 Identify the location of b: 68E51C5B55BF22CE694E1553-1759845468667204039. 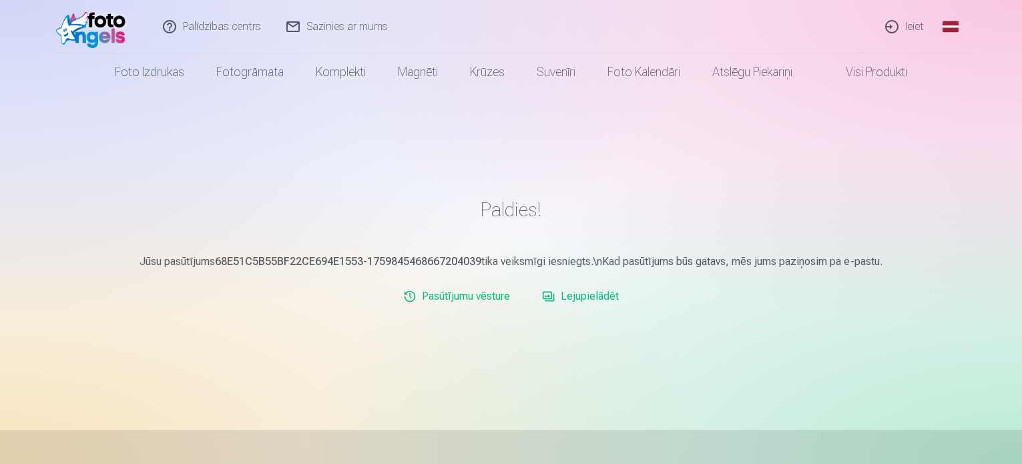
(348, 261).